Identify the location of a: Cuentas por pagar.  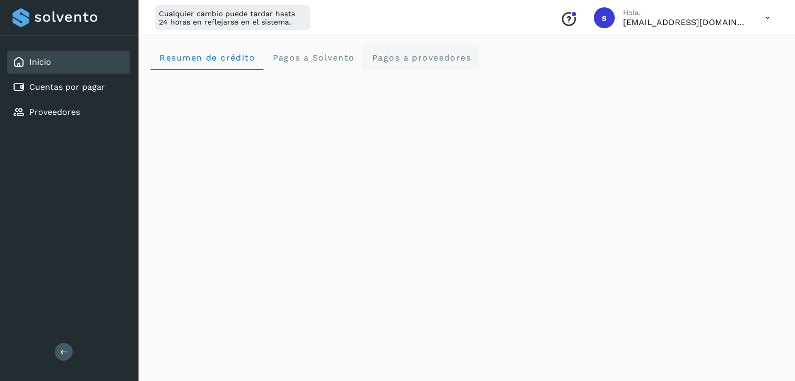
(67, 87).